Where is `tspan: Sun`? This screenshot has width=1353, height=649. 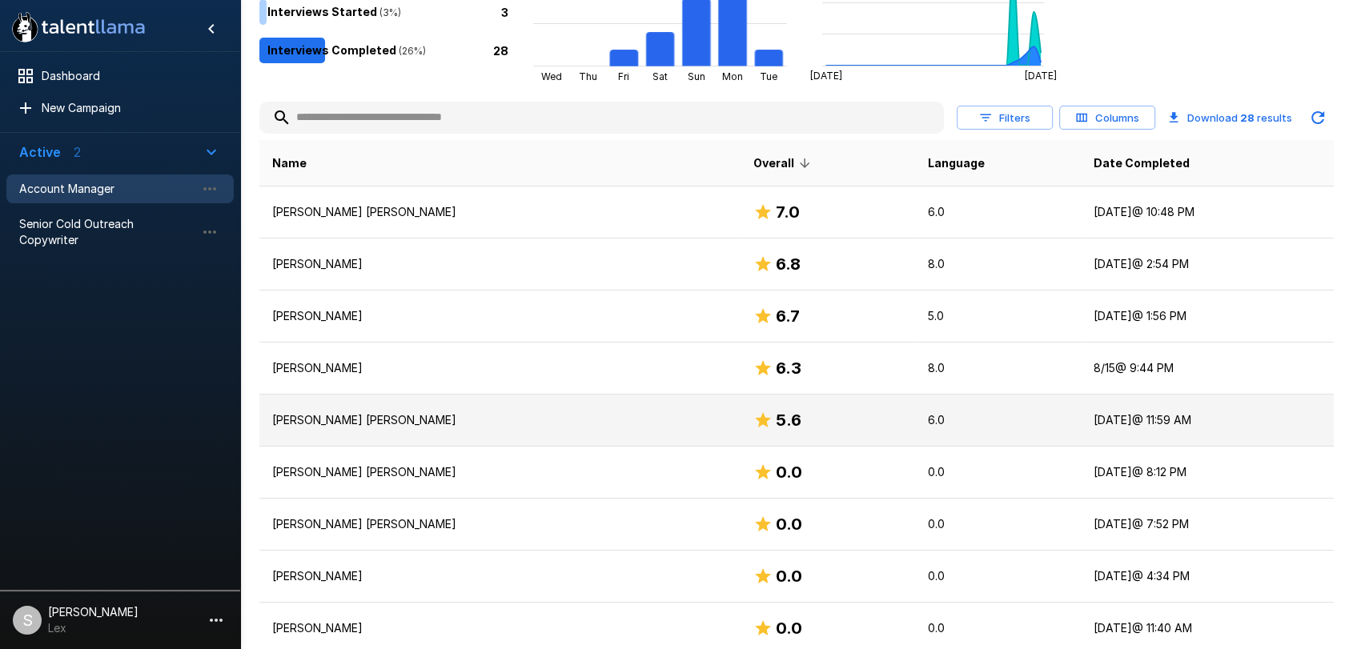
tspan: Sun is located at coordinates (697, 76).